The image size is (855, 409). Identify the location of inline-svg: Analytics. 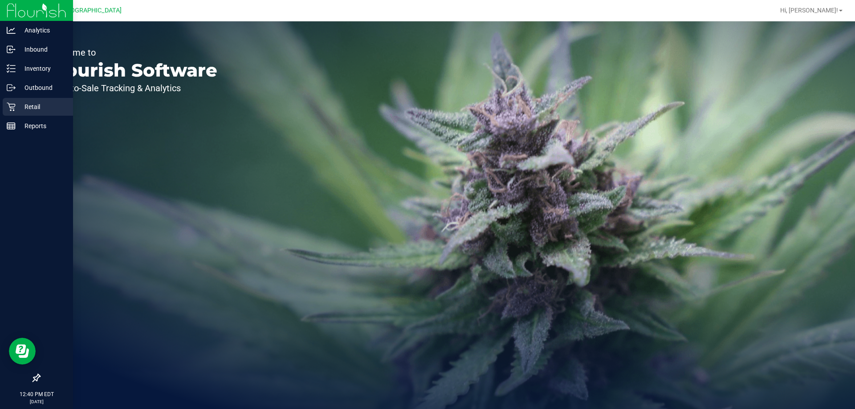
(11, 30).